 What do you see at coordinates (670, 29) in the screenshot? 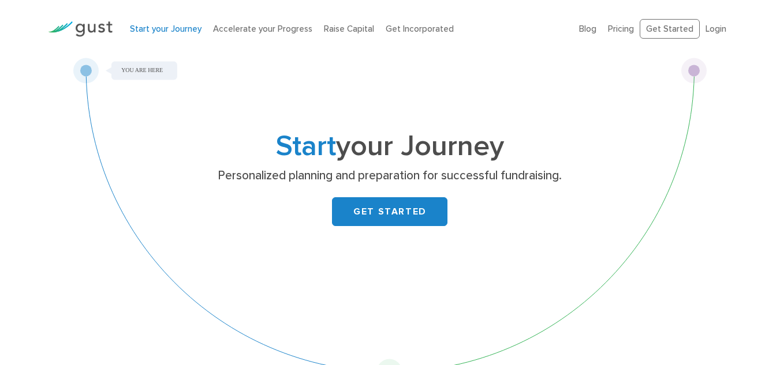
I see `a: Get Started` at bounding box center [670, 29].